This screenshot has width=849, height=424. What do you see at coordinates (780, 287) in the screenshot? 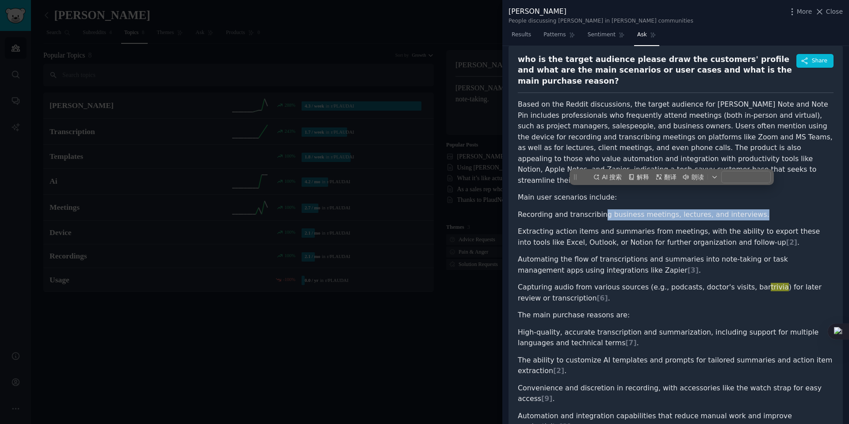
I see `doubao-vocabulary-highlight: trivia` at bounding box center [780, 287].